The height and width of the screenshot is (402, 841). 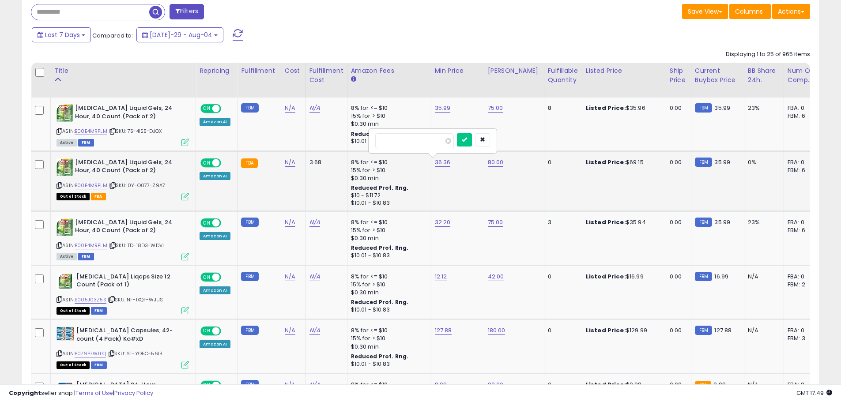 I want to click on button: Last 7 Days, so click(x=61, y=35).